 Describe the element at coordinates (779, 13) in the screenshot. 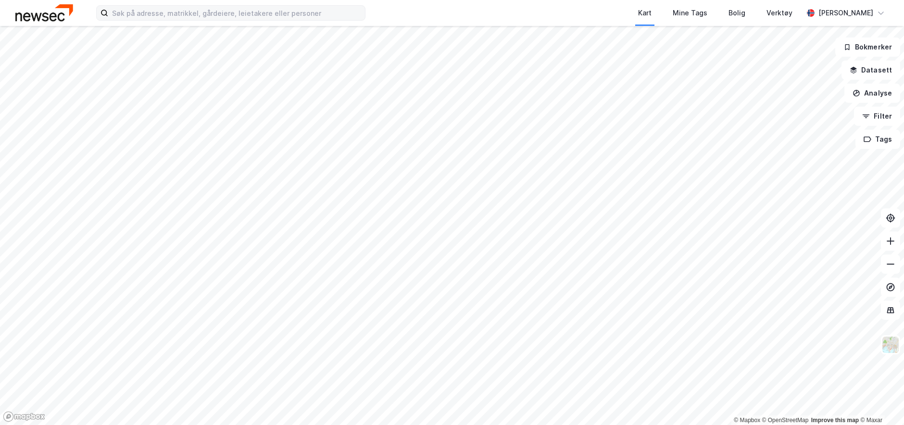

I see `div: Verktøy` at that location.